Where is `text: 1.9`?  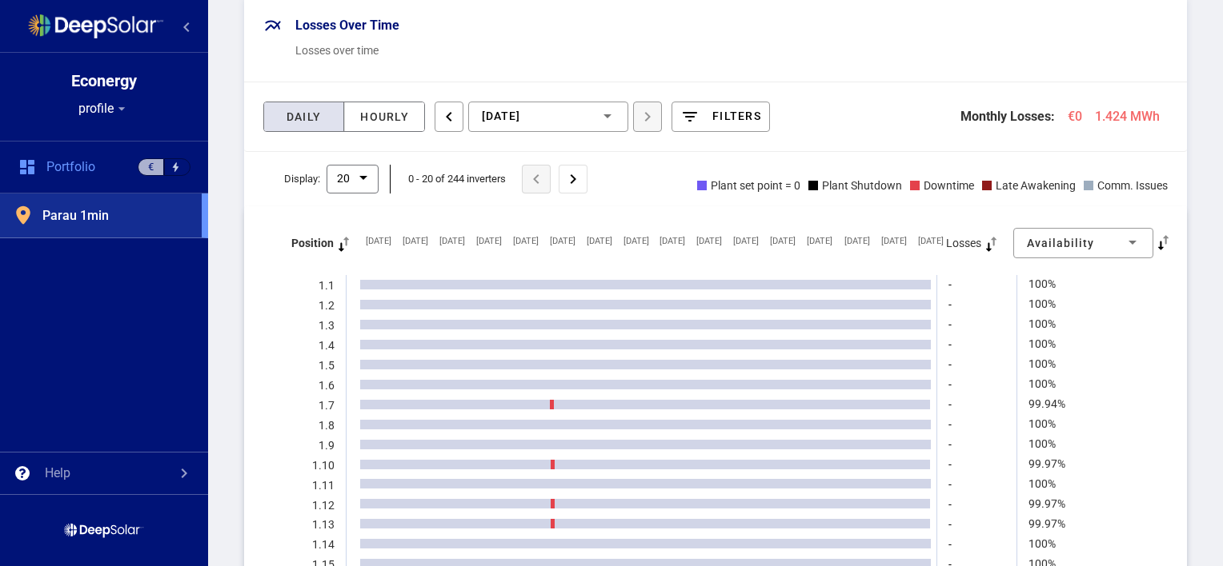 text: 1.9 is located at coordinates (326, 446).